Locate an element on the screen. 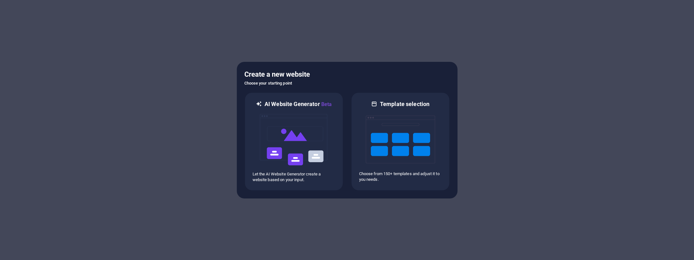 The width and height of the screenshot is (694, 260). img: ai is located at coordinates (294, 140).